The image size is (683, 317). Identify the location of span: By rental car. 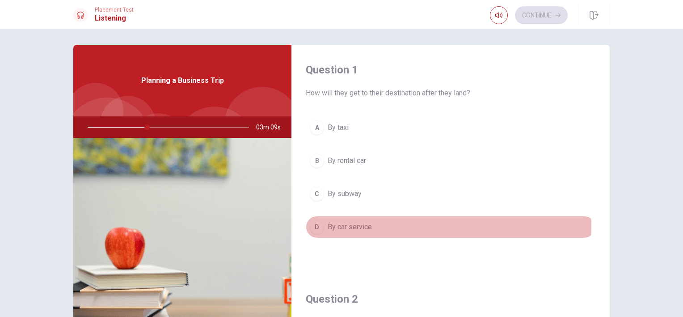
(347, 161).